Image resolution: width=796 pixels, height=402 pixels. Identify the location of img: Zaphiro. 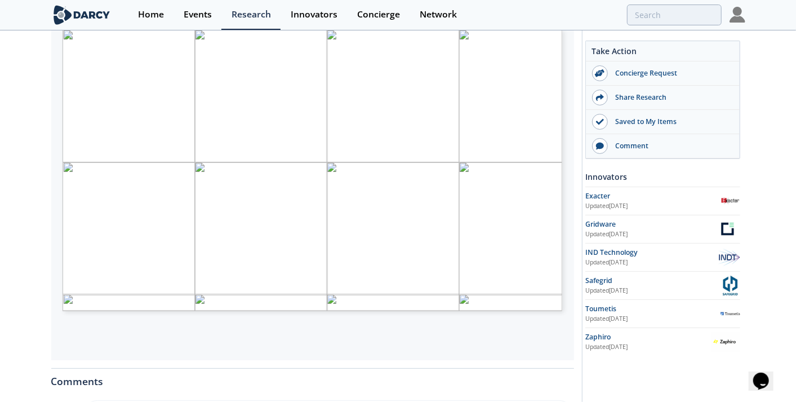
(725, 341).